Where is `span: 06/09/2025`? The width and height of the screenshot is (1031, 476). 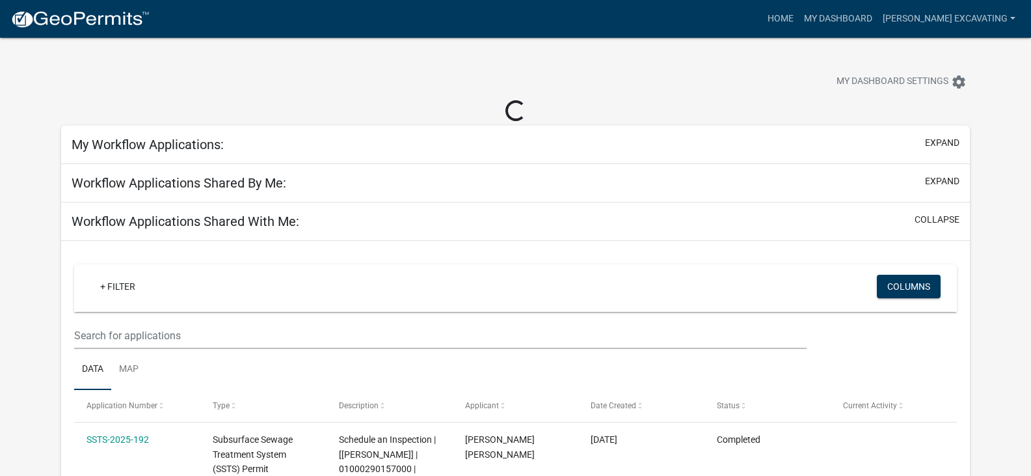 span: 06/09/2025 is located at coordinates (604, 439).